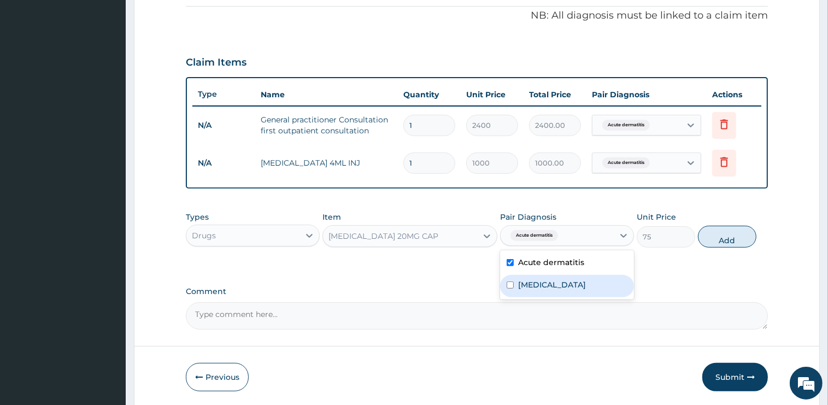 The image size is (828, 405). I want to click on label: Item, so click(332, 217).